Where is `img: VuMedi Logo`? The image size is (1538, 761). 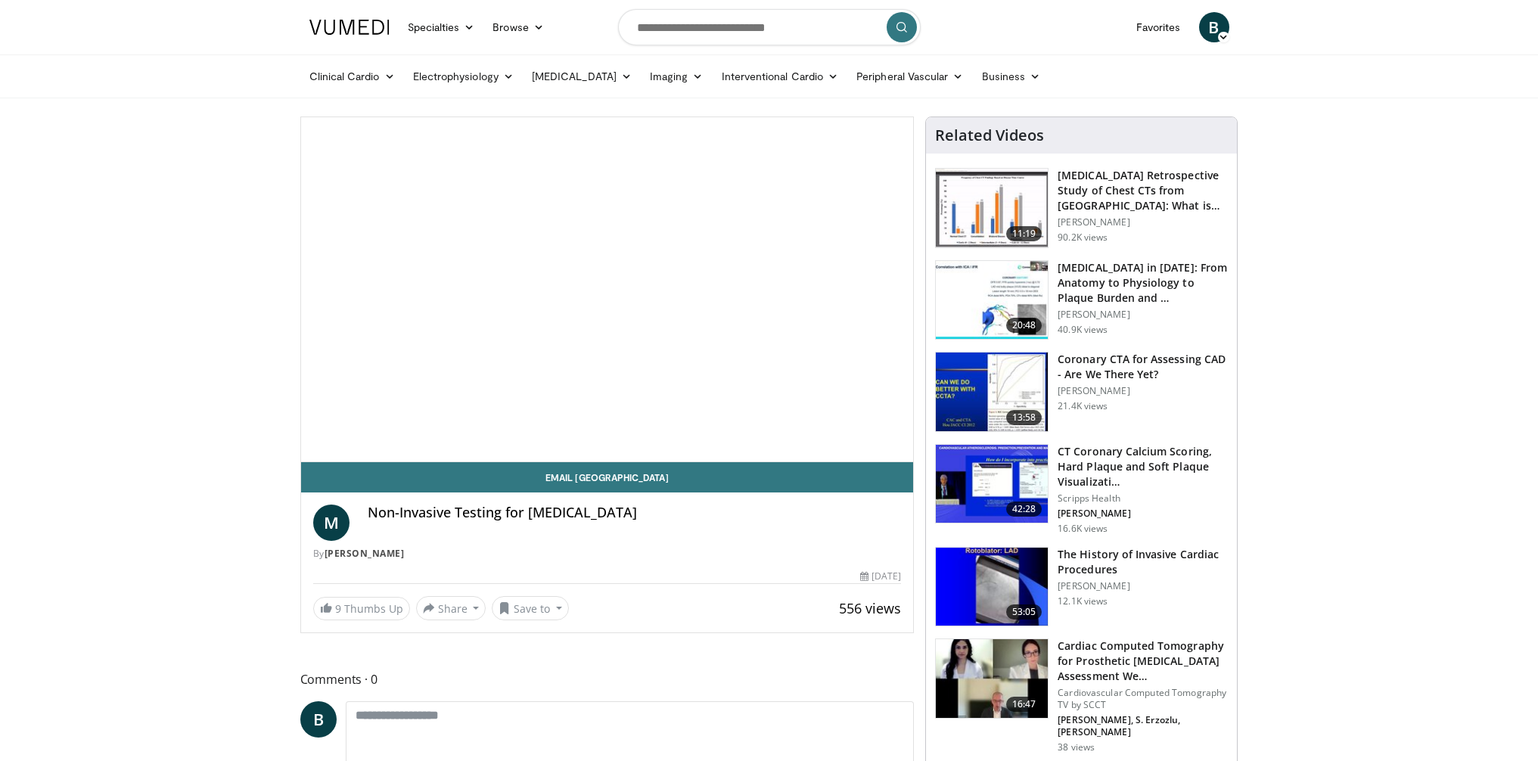
img: VuMedi Logo is located at coordinates (349, 27).